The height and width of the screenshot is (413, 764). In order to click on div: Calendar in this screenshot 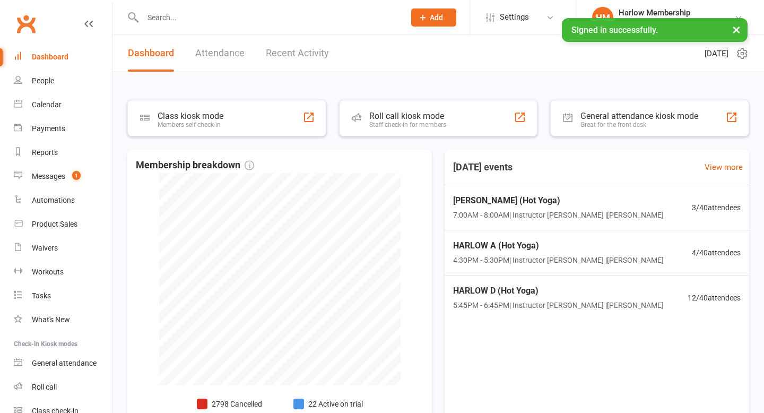, I will do `click(47, 104)`.